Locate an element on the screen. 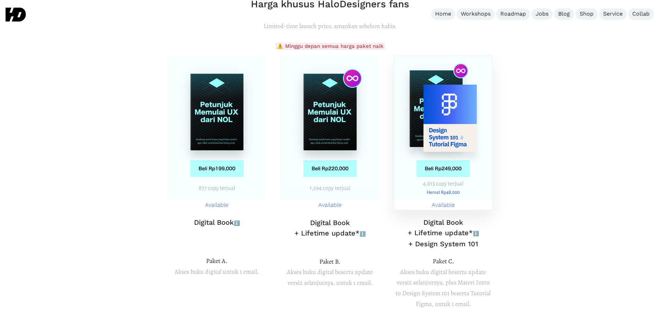  span: Paket C. is located at coordinates (443, 261).